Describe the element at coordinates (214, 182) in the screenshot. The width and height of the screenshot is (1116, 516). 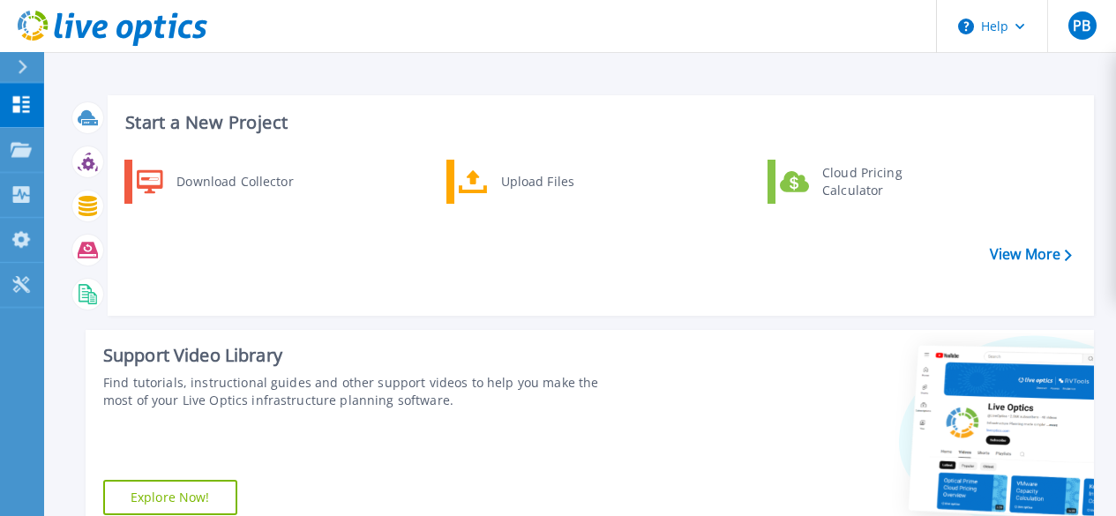
I see `a: Download Collector` at that location.